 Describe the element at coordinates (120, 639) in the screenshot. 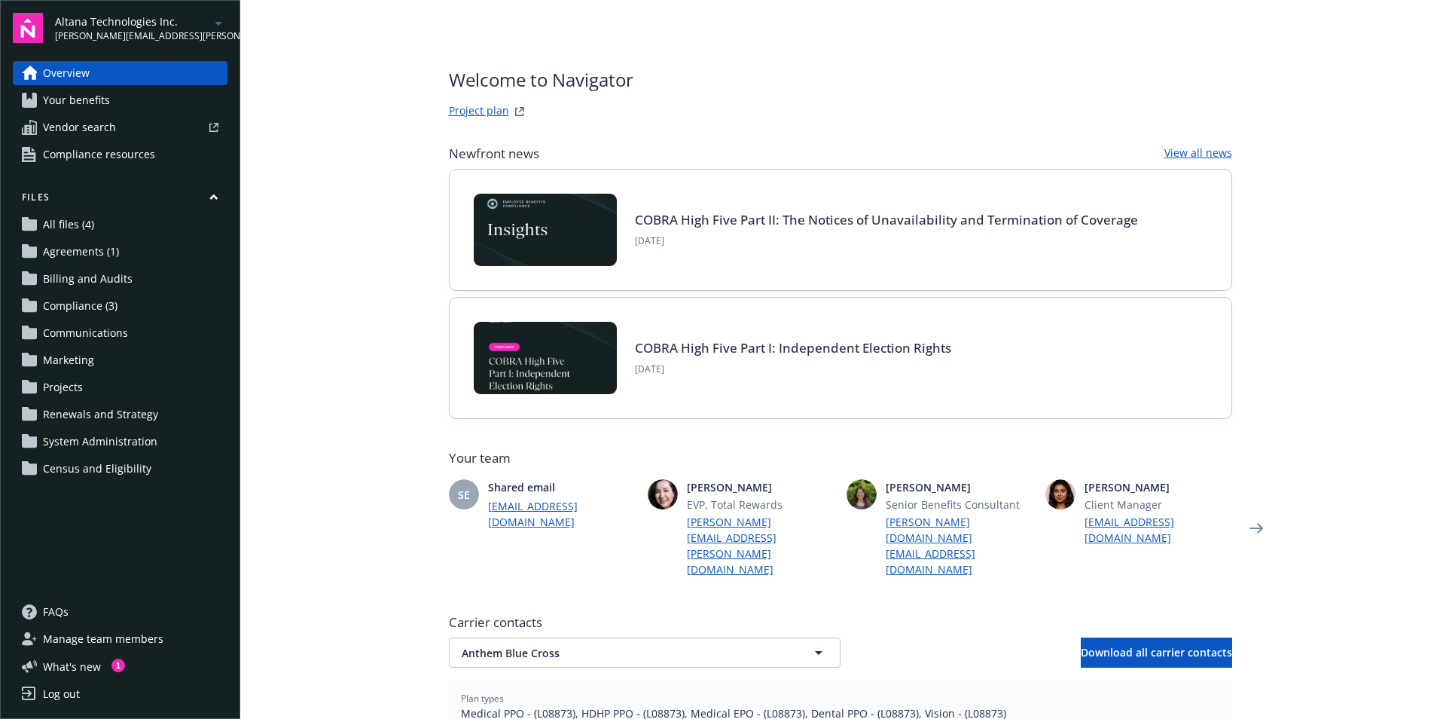

I see `a: Manage team members` at that location.